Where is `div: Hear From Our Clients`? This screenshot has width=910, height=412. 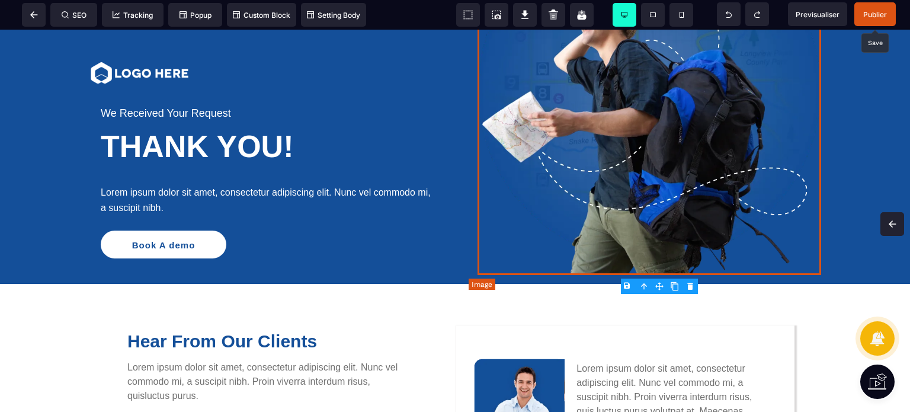 div: Hear From Our Clients is located at coordinates (268, 312).